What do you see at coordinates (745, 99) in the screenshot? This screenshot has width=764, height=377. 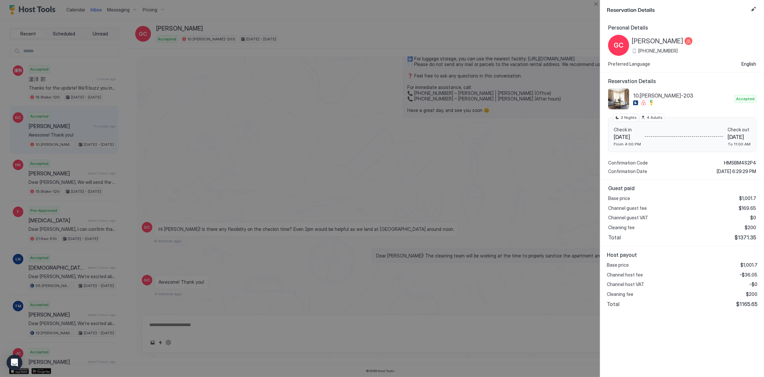 I see `span: Accepted` at bounding box center [745, 99].